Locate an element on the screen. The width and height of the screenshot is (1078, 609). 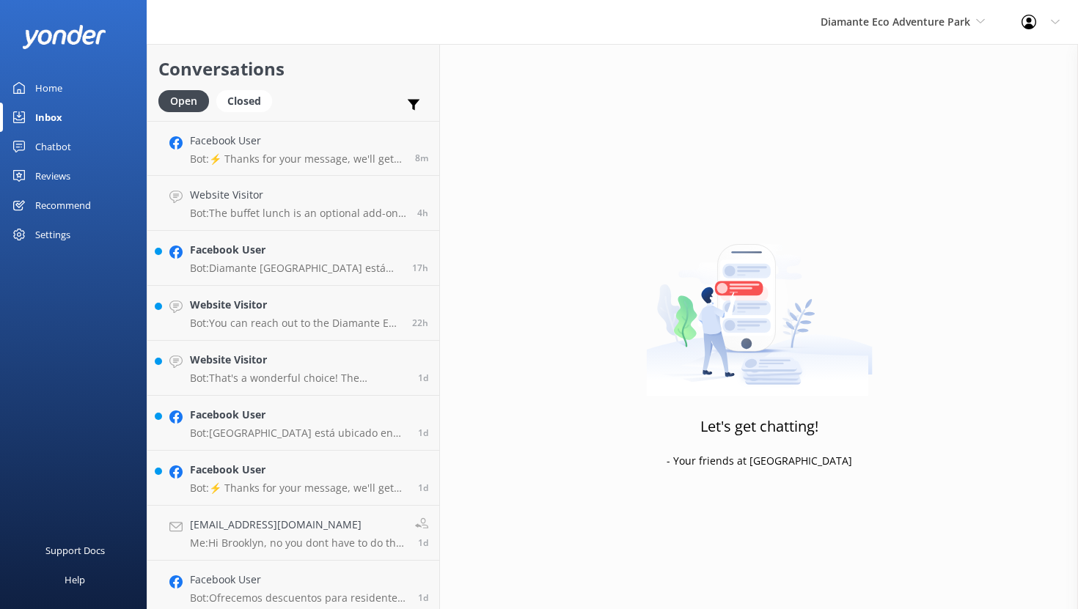
div: Open is located at coordinates (183, 101).